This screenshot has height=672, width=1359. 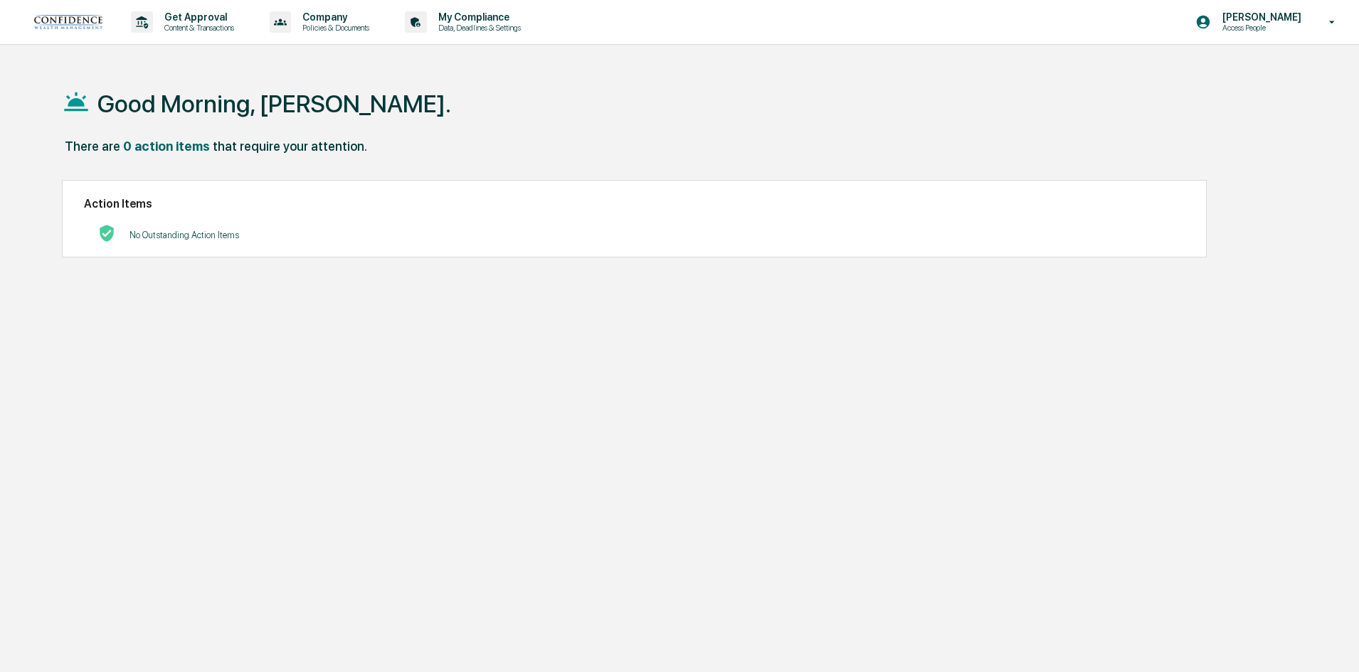 I want to click on div: that require your attention., so click(x=290, y=146).